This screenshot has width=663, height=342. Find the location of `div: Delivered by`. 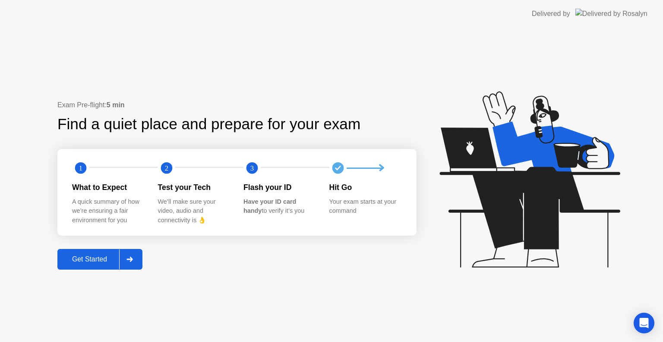

div: Delivered by is located at coordinates (550, 14).